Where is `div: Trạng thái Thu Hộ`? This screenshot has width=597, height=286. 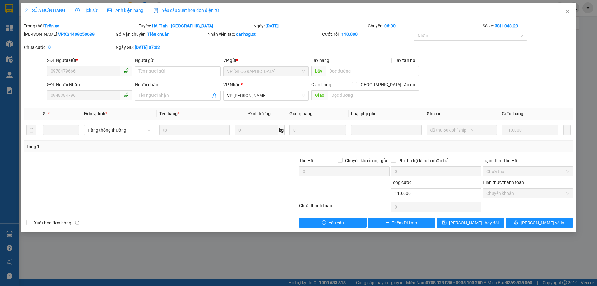 div: Trạng thái Thu Hộ is located at coordinates (528, 160).